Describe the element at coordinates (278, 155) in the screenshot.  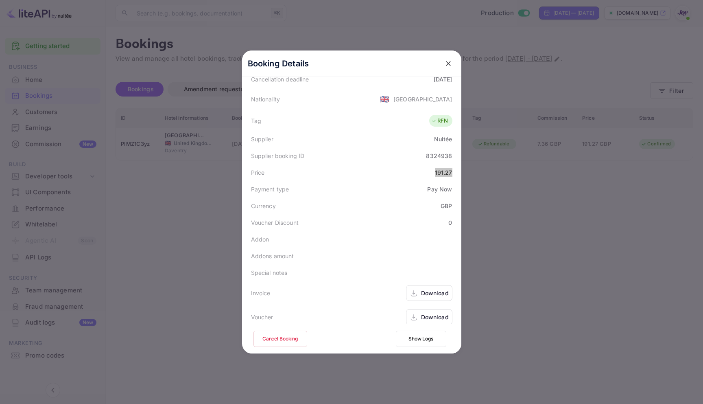
I see `div: Supplier booking ID` at that location.